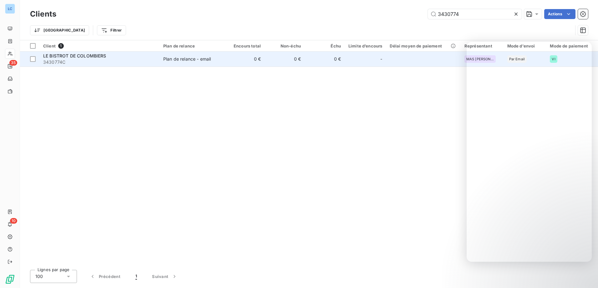 This screenshot has width=598, height=288. I want to click on div: Plan de relance, so click(192, 46).